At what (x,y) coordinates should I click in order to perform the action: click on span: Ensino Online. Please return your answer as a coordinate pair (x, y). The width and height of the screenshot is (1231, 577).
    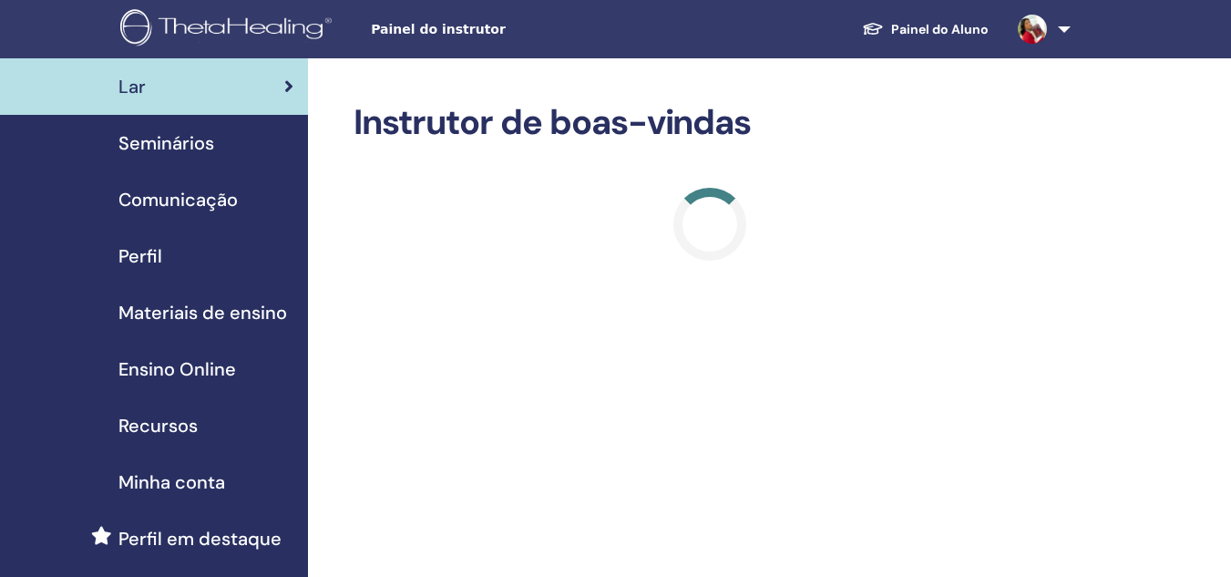
    Looking at the image, I should click on (177, 369).